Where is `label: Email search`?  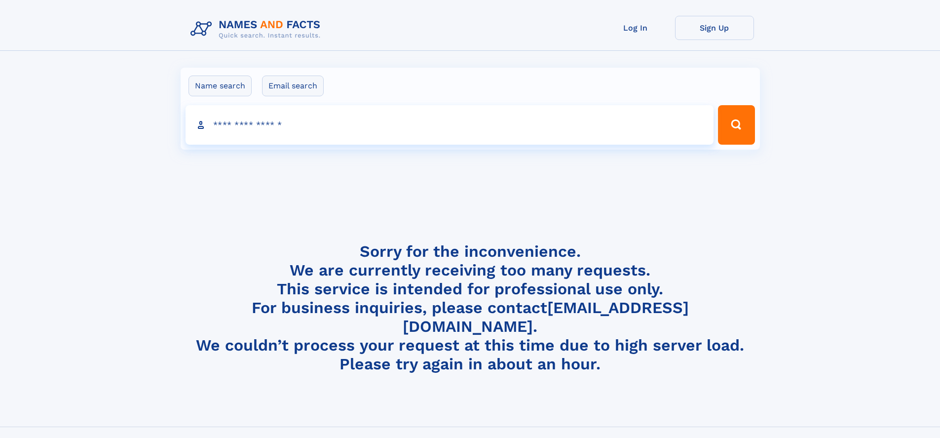 label: Email search is located at coordinates (293, 86).